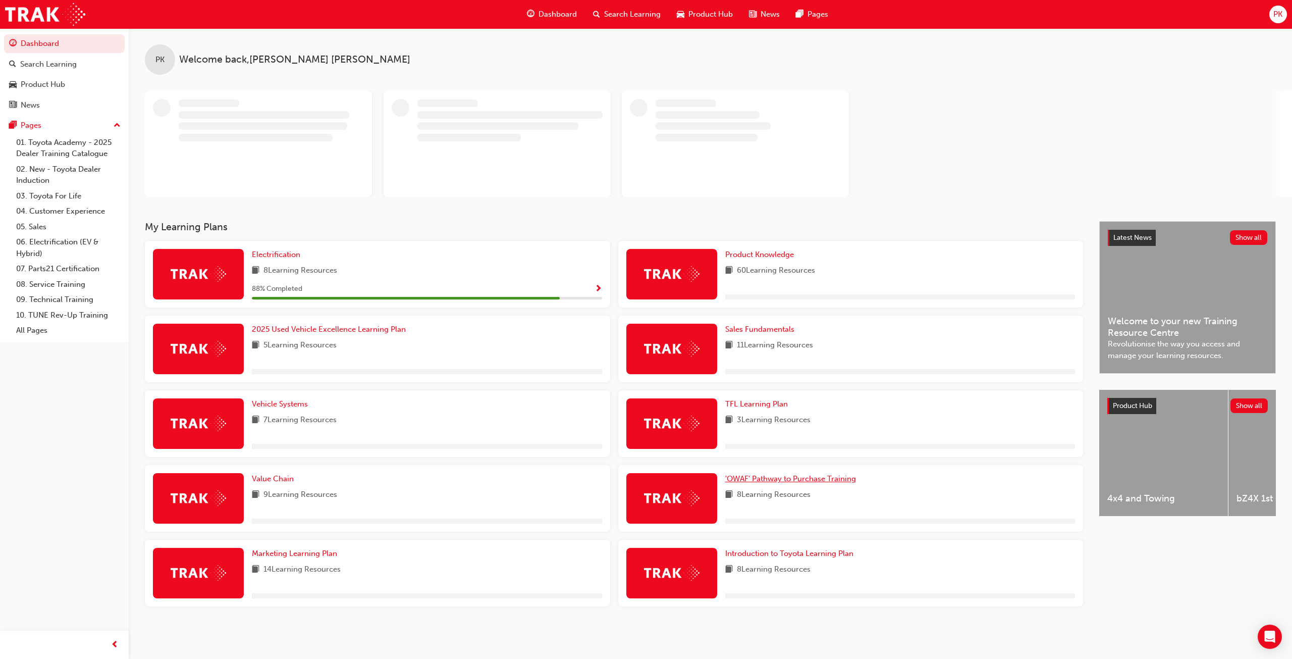 Image resolution: width=1292 pixels, height=659 pixels. What do you see at coordinates (68, 330) in the screenshot?
I see `a: All Pages` at bounding box center [68, 330].